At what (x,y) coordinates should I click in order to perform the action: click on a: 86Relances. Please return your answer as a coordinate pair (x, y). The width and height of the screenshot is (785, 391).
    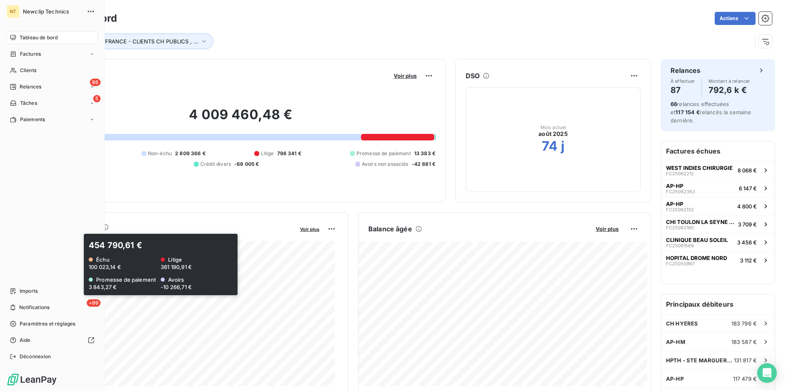
    Looking at the image, I should click on (52, 87).